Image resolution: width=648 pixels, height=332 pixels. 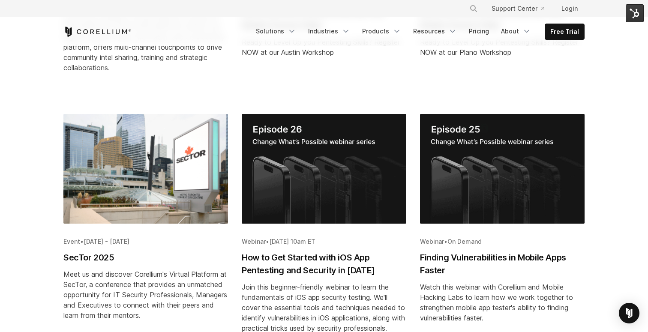 What do you see at coordinates (146, 295) in the screenshot?
I see `div: Meet us and discover Corellium's Virtual Platform at SecTor, a conference that provides an unmatc...` at bounding box center [146, 295].